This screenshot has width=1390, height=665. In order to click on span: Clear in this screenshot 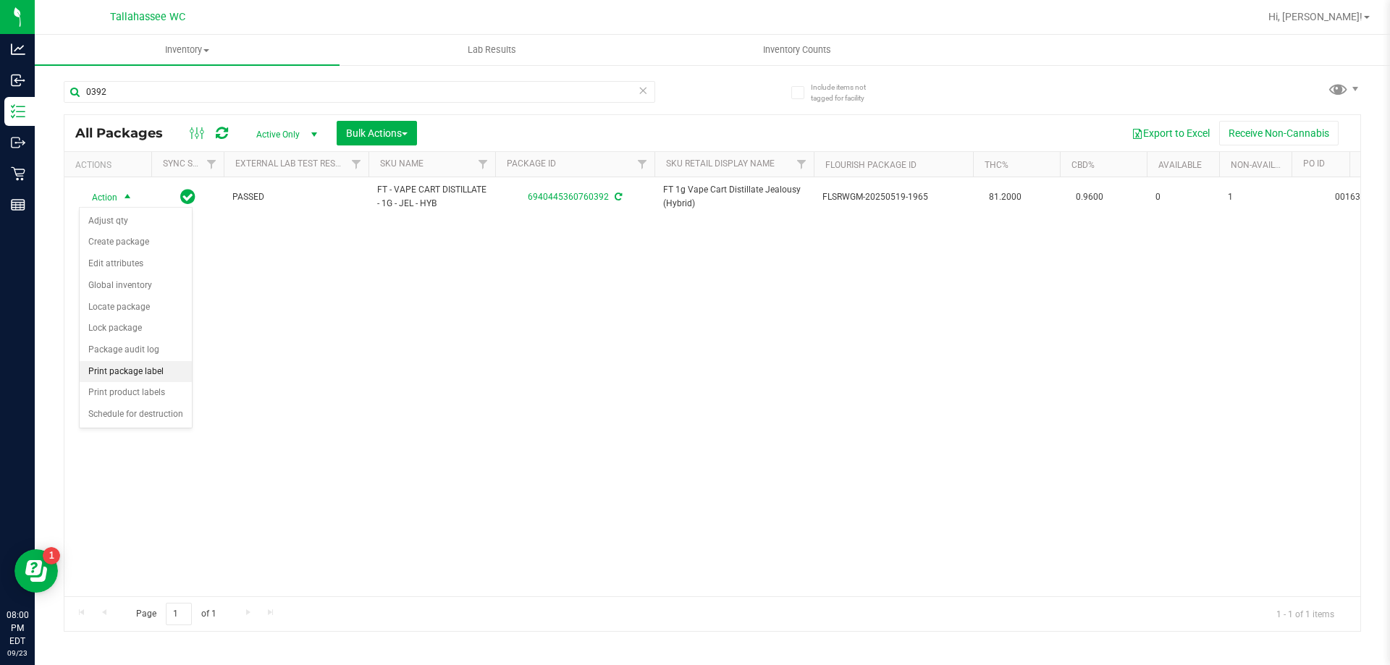, I will do `click(643, 90)`.